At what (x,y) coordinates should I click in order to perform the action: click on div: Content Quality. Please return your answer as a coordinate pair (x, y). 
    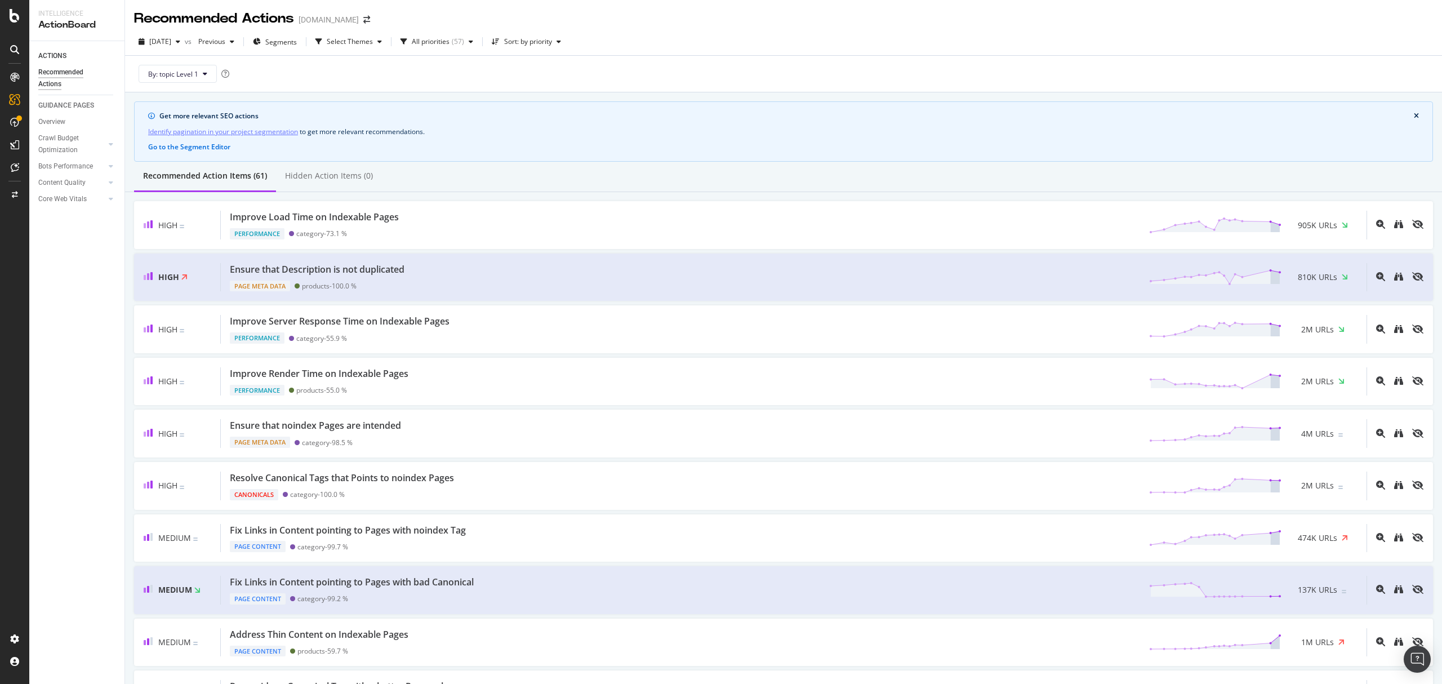
    Looking at the image, I should click on (62, 182).